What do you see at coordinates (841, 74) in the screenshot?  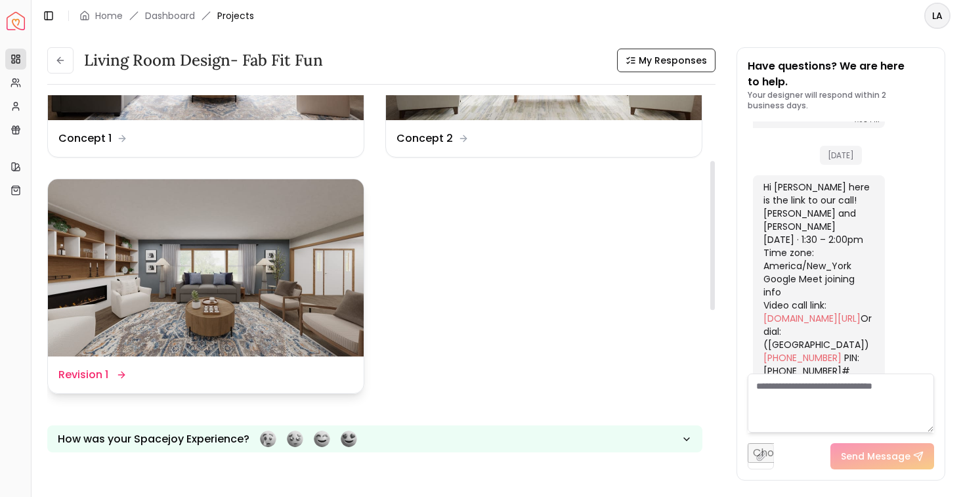 I see `p: Have questions? We are here to help.` at bounding box center [841, 74].